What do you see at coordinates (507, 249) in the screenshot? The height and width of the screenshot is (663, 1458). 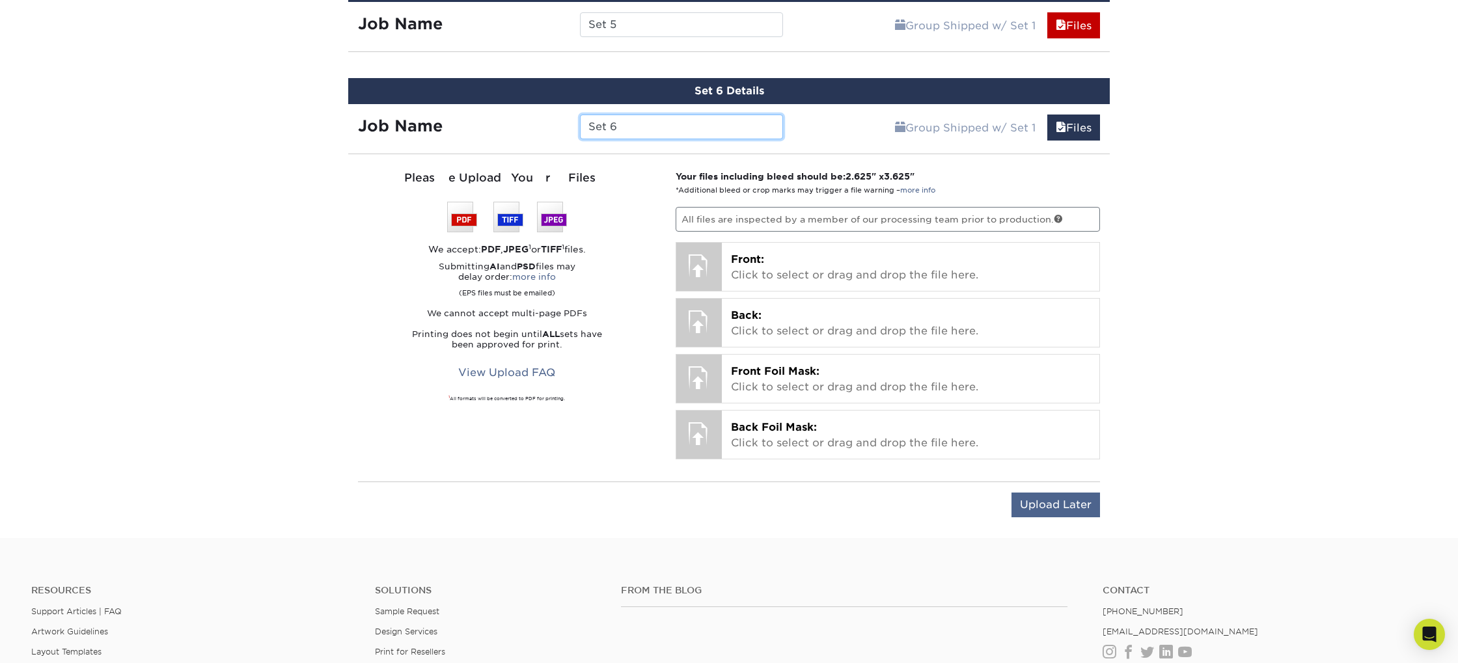 I see `div: We accept: , or files.` at bounding box center [507, 249].